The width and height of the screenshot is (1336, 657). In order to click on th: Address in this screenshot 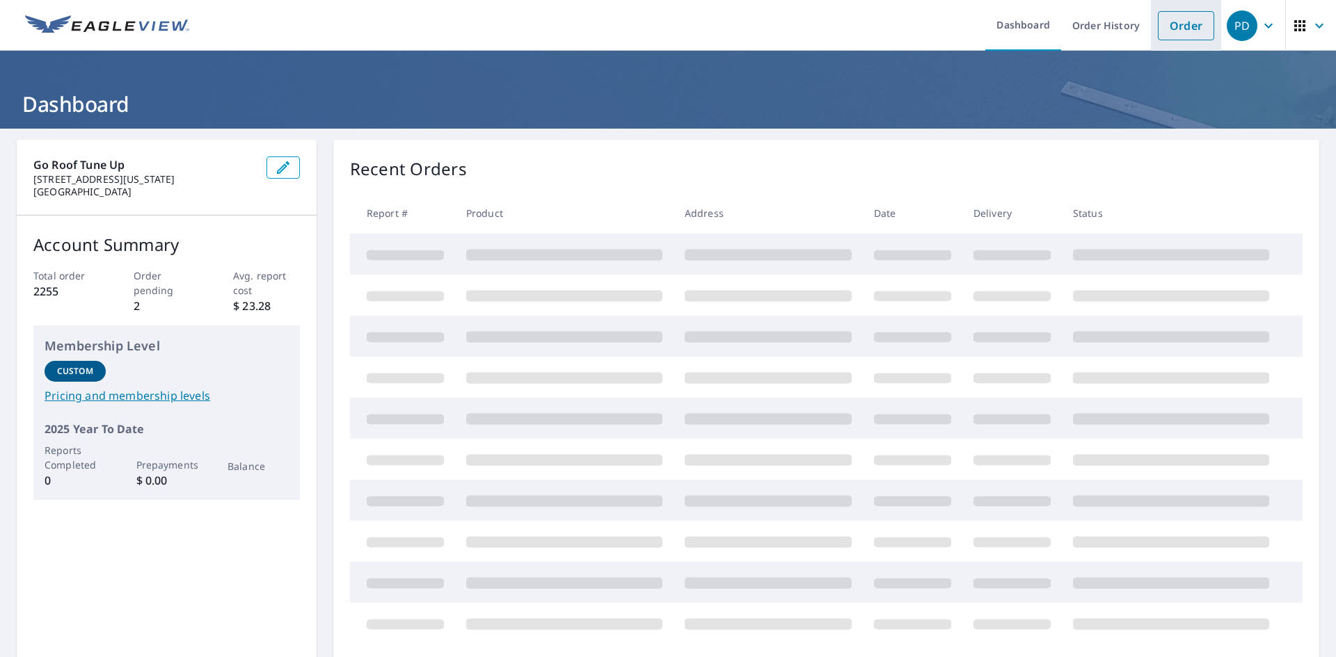, I will do `click(768, 213)`.